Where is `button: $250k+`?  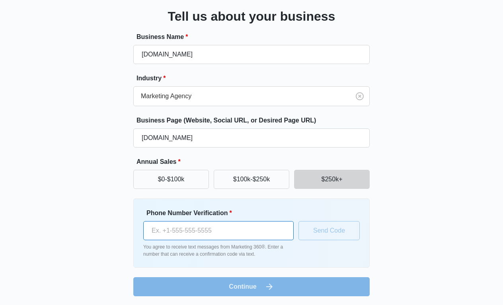
button: $250k+ is located at coordinates (332, 179).